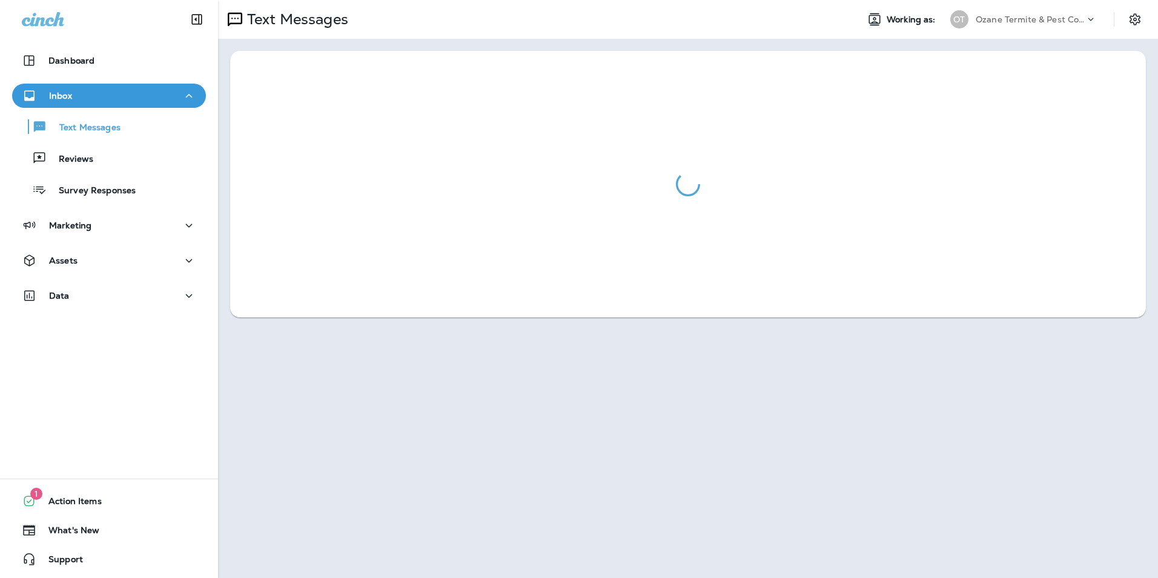 This screenshot has height=578, width=1158. What do you see at coordinates (109, 559) in the screenshot?
I see `button: Support` at bounding box center [109, 559].